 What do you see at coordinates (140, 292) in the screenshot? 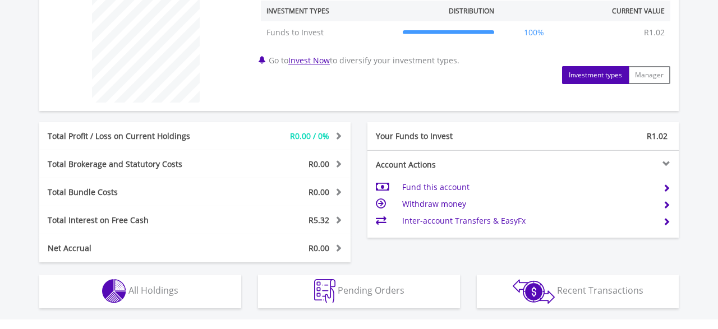
I see `button: All Holdings` at bounding box center [140, 292].